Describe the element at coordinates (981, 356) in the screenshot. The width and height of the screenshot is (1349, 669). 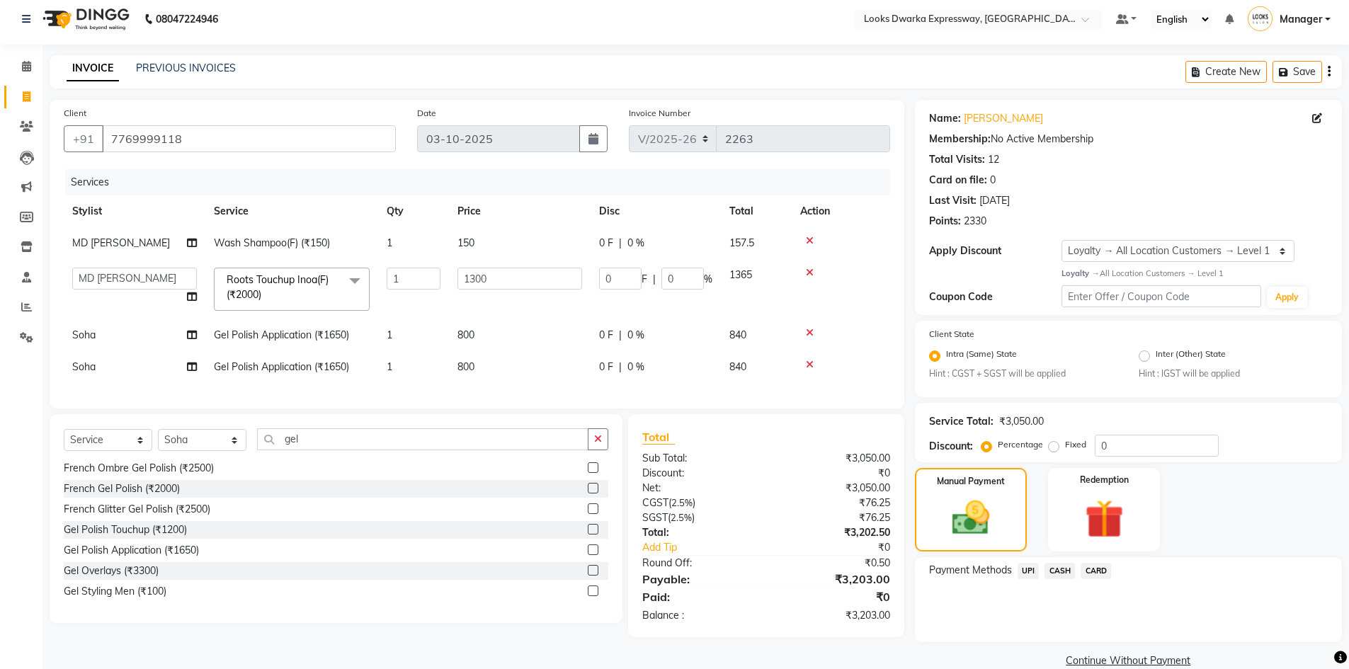
I see `label: Intra (Same) State` at that location.